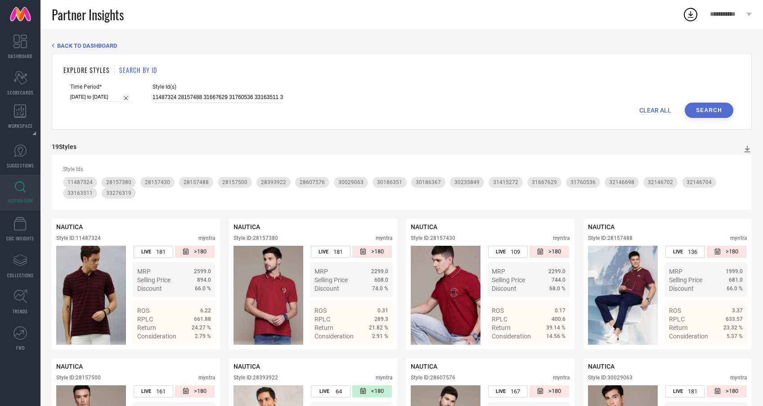 The width and height of the screenshot is (763, 406). Describe the element at coordinates (558, 319) in the screenshot. I see `span: 400.6` at that location.